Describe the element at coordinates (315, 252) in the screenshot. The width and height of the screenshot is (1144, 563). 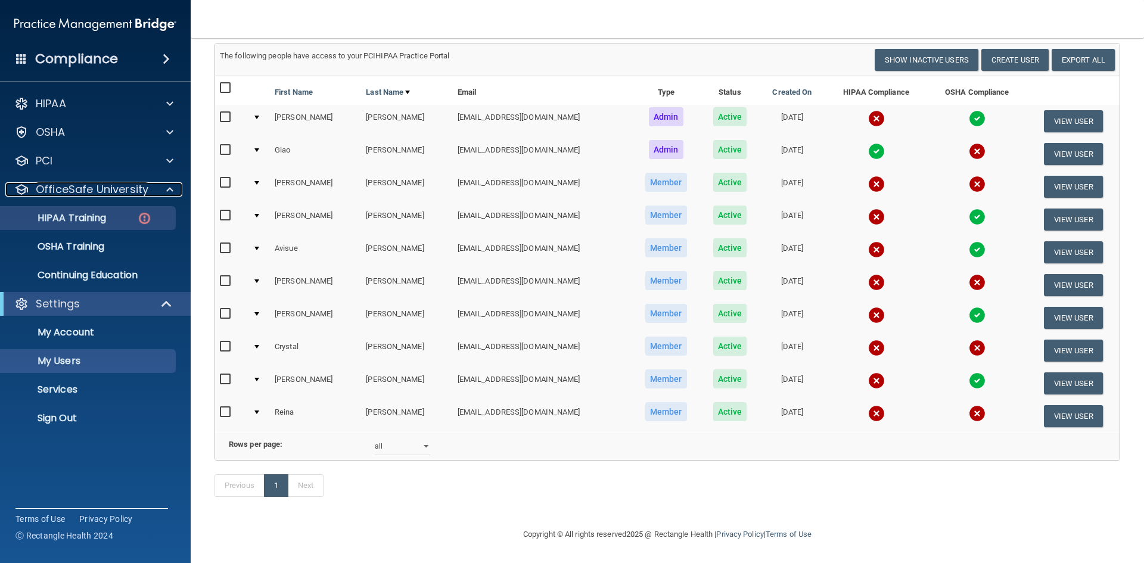
I see `td: Avisue` at that location.